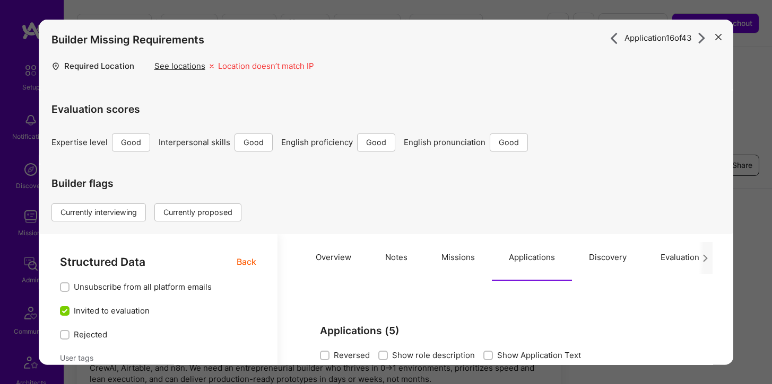  I want to click on button: Discovery, so click(607, 258).